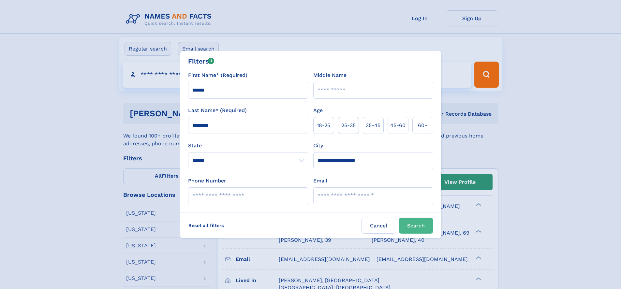 Image resolution: width=621 pixels, height=289 pixels. Describe the element at coordinates (217, 110) in the screenshot. I see `label: Last Name* (Required)` at that location.